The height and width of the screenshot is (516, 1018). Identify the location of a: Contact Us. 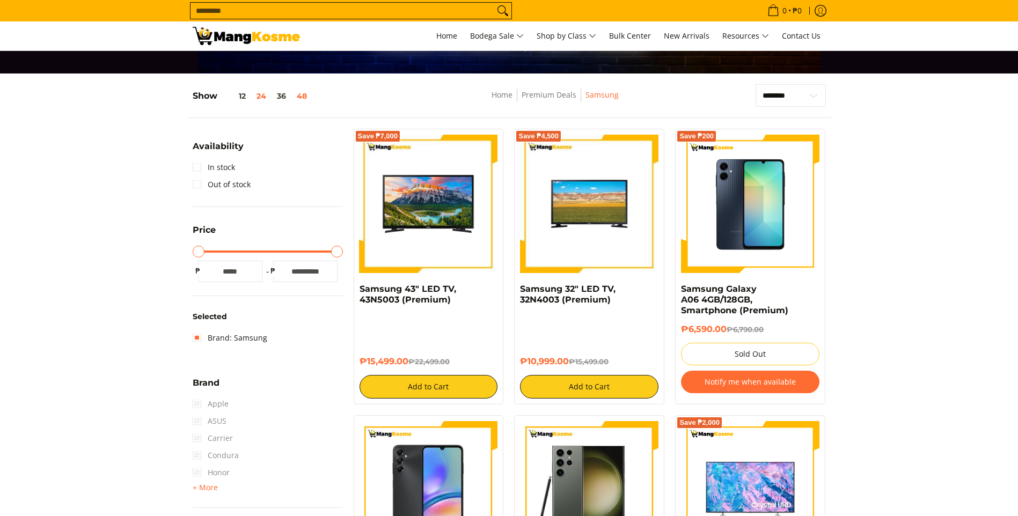
(801, 36).